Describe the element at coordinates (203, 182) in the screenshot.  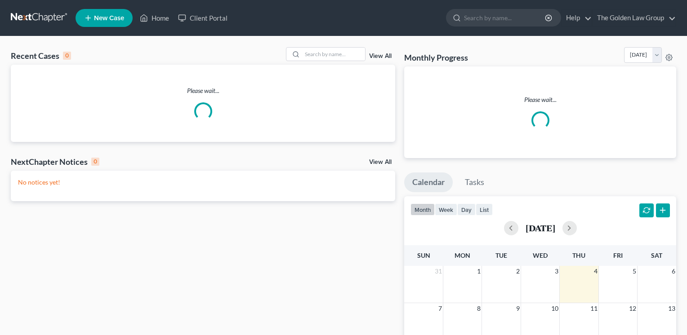
I see `p: No notices yet!` at that location.